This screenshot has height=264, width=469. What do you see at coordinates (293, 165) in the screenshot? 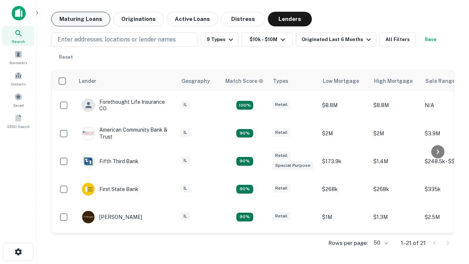
I see `div: Special Purpose` at bounding box center [293, 165].